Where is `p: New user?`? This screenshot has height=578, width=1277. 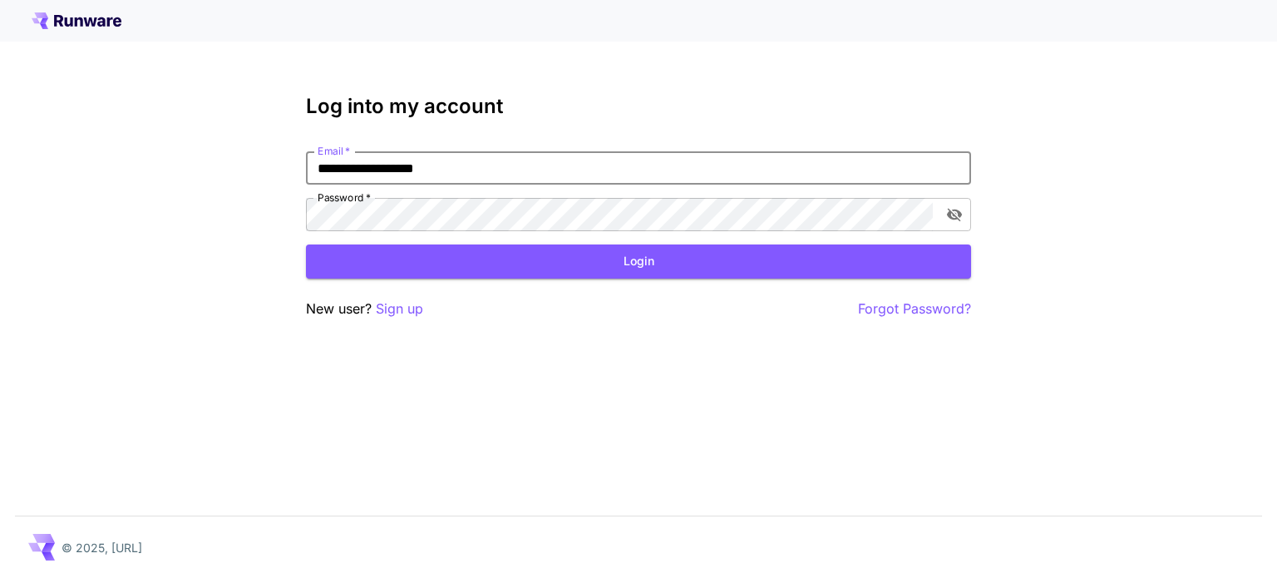
p: New user? is located at coordinates (364, 308).